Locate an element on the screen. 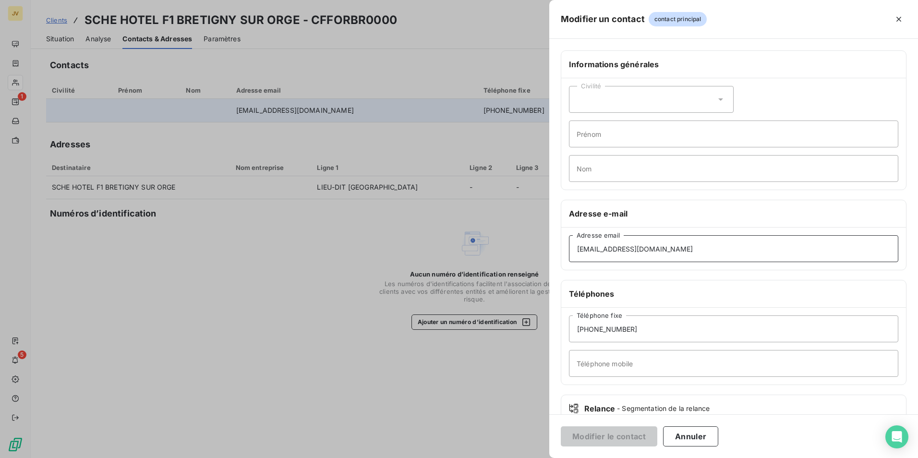  div: Relance is located at coordinates (734, 409).